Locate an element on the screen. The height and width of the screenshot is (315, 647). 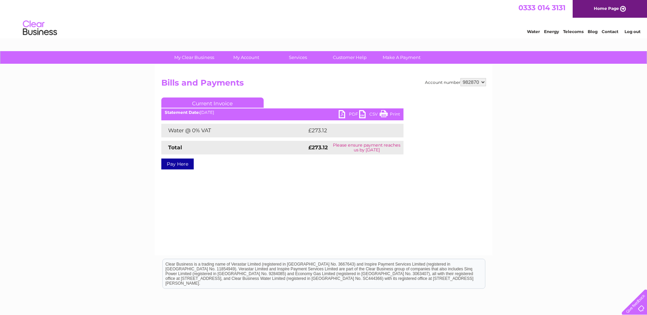
div: Account number is located at coordinates (456, 82).